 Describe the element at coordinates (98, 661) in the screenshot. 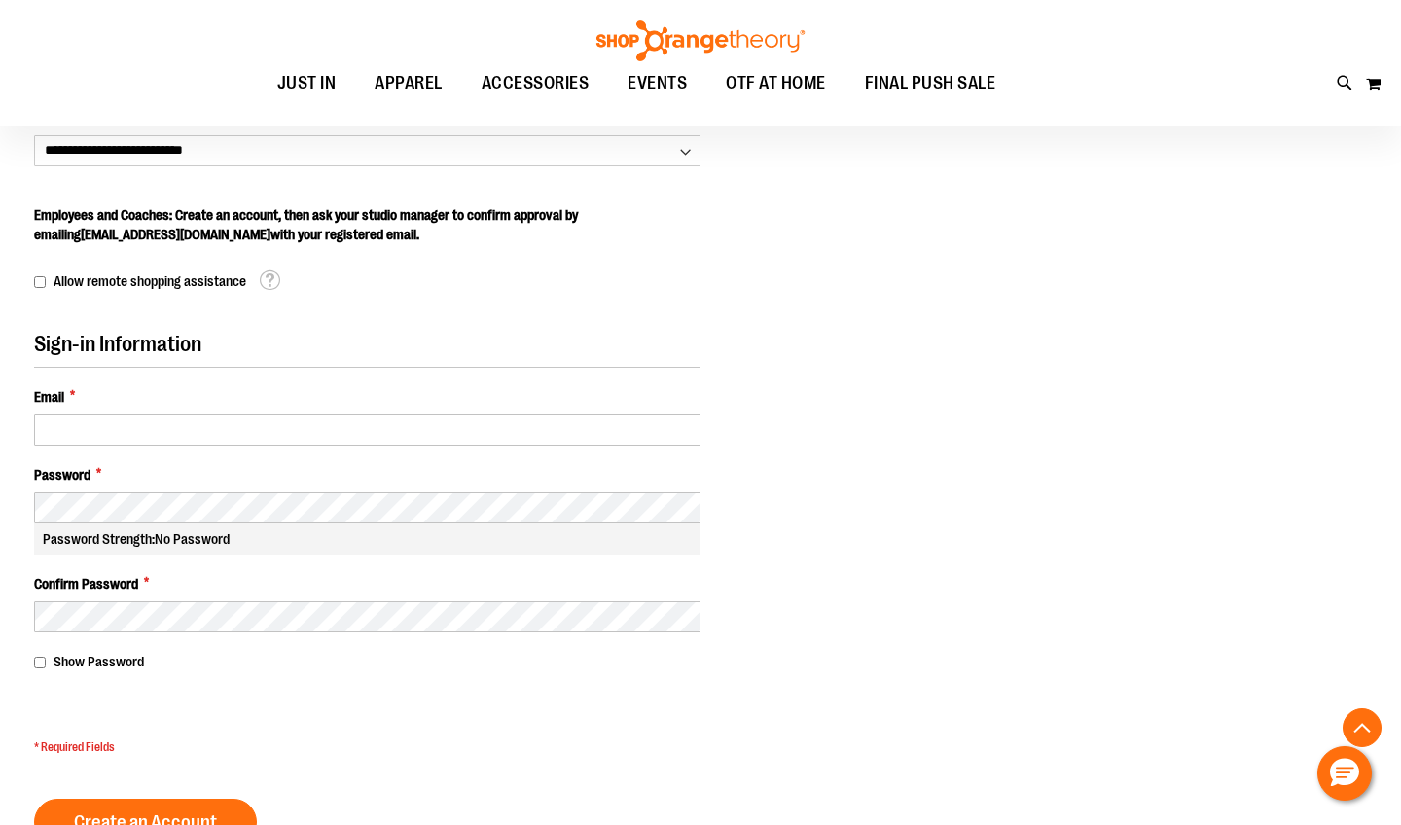

I see `span: Show Password` at that location.